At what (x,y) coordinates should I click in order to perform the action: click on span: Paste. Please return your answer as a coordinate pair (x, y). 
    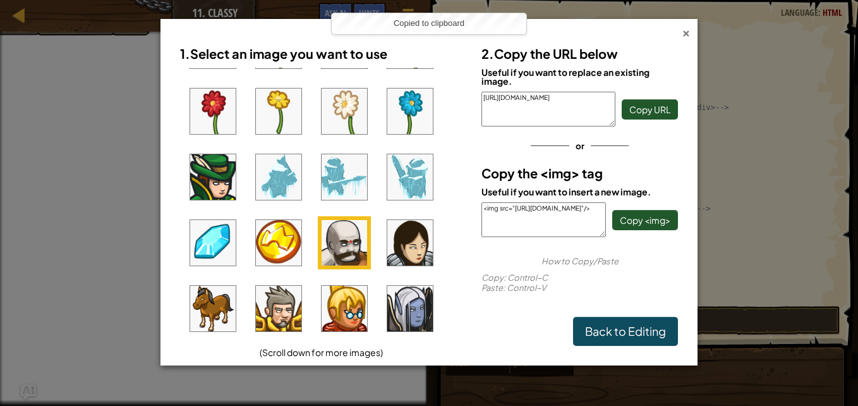
    Looking at the image, I should click on (492, 288).